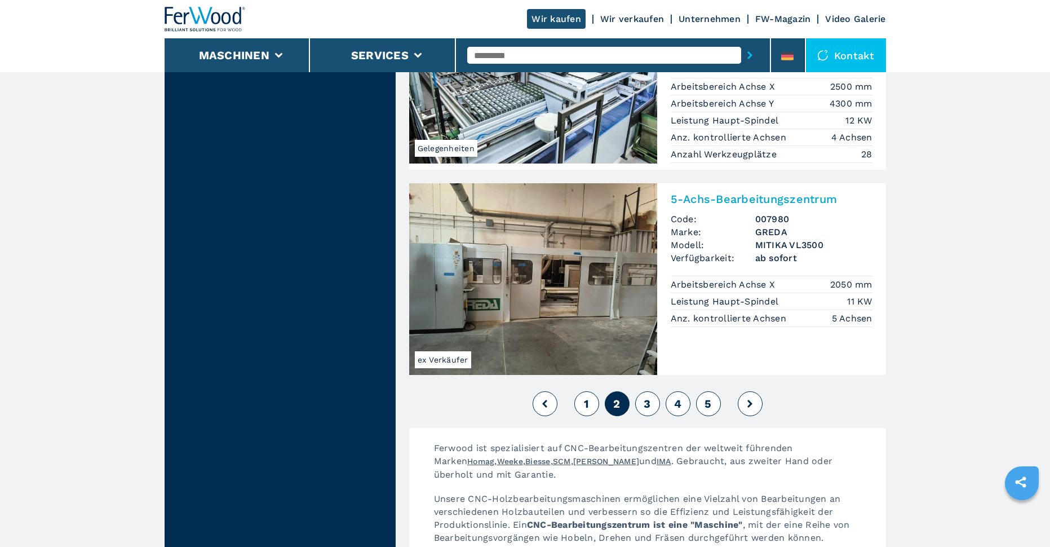  I want to click on button: 3, so click(647, 403).